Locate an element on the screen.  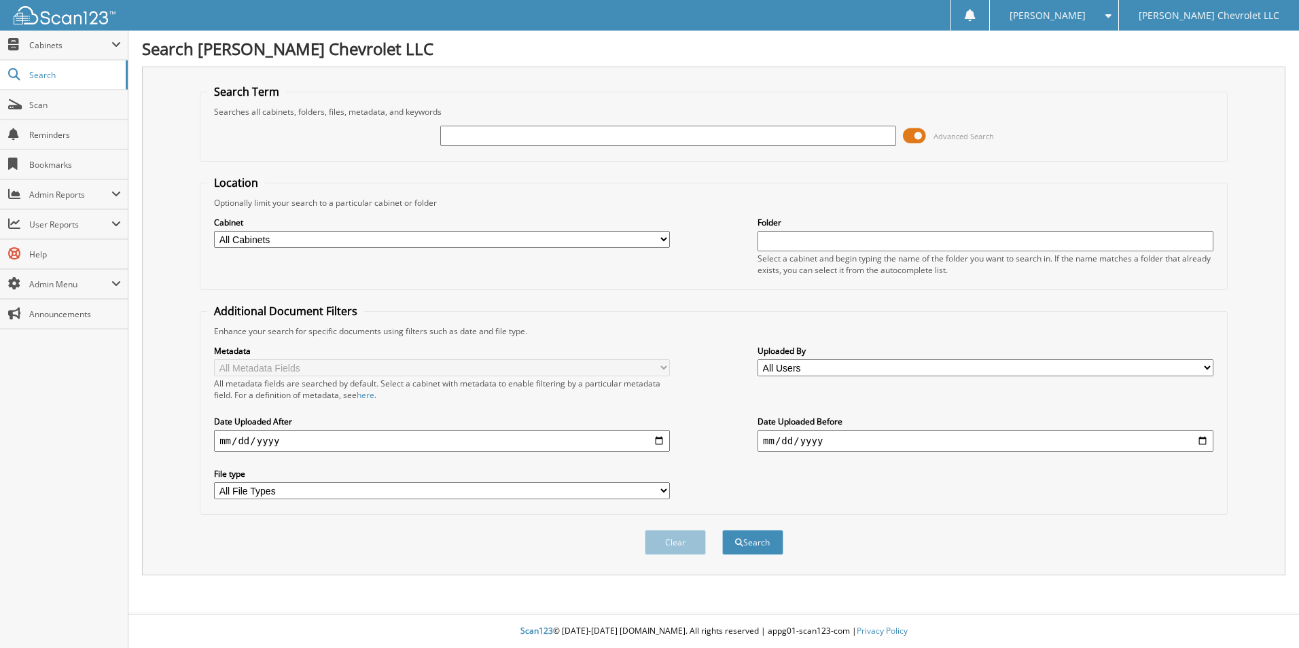
legend: Search Term is located at coordinates (247, 92).